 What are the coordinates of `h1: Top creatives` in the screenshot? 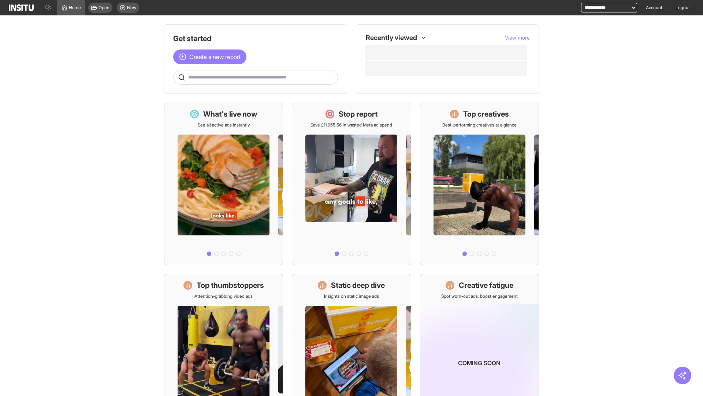 It's located at (486, 114).